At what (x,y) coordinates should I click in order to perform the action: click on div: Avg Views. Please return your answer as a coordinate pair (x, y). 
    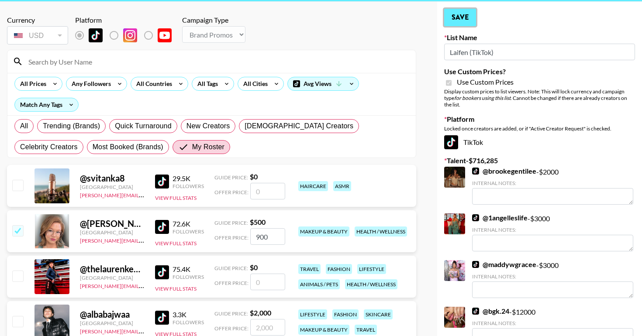
    Looking at the image, I should click on (323, 84).